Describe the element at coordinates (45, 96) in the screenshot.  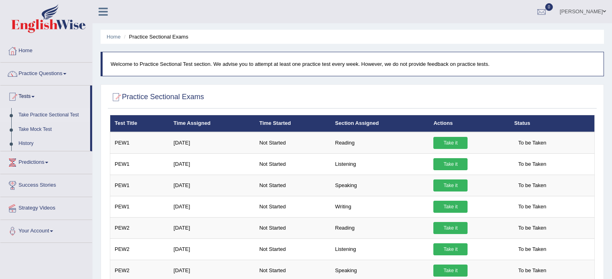
I see `a: Tests` at that location.